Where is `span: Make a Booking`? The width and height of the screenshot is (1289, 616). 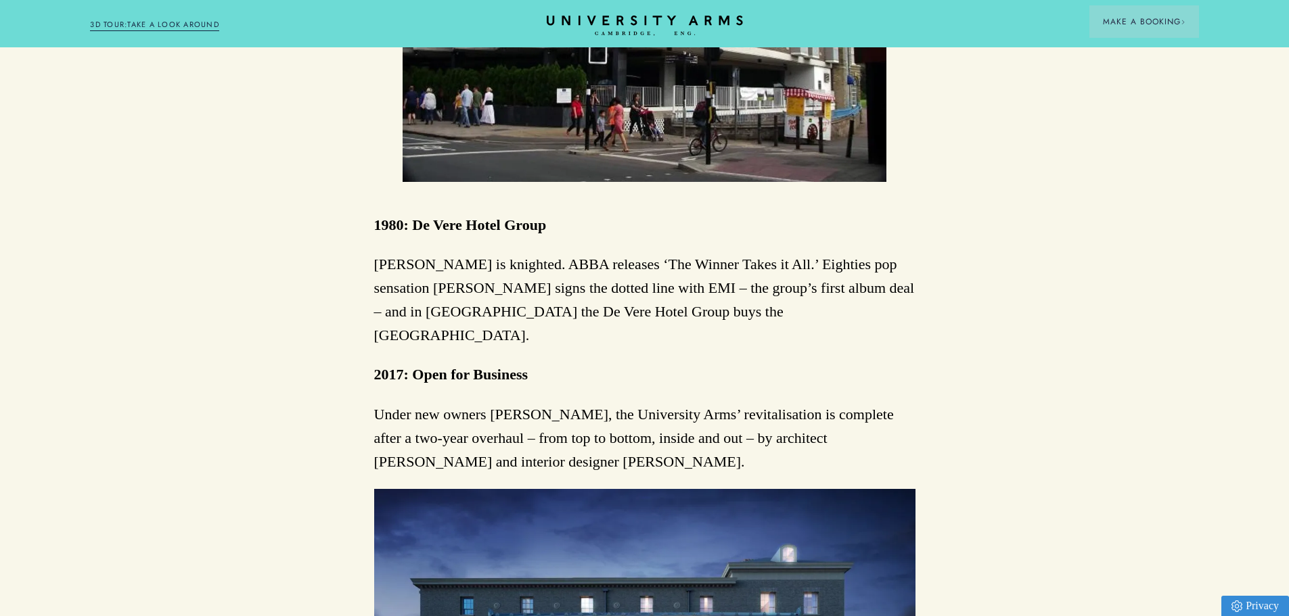 span: Make a Booking is located at coordinates (1144, 22).